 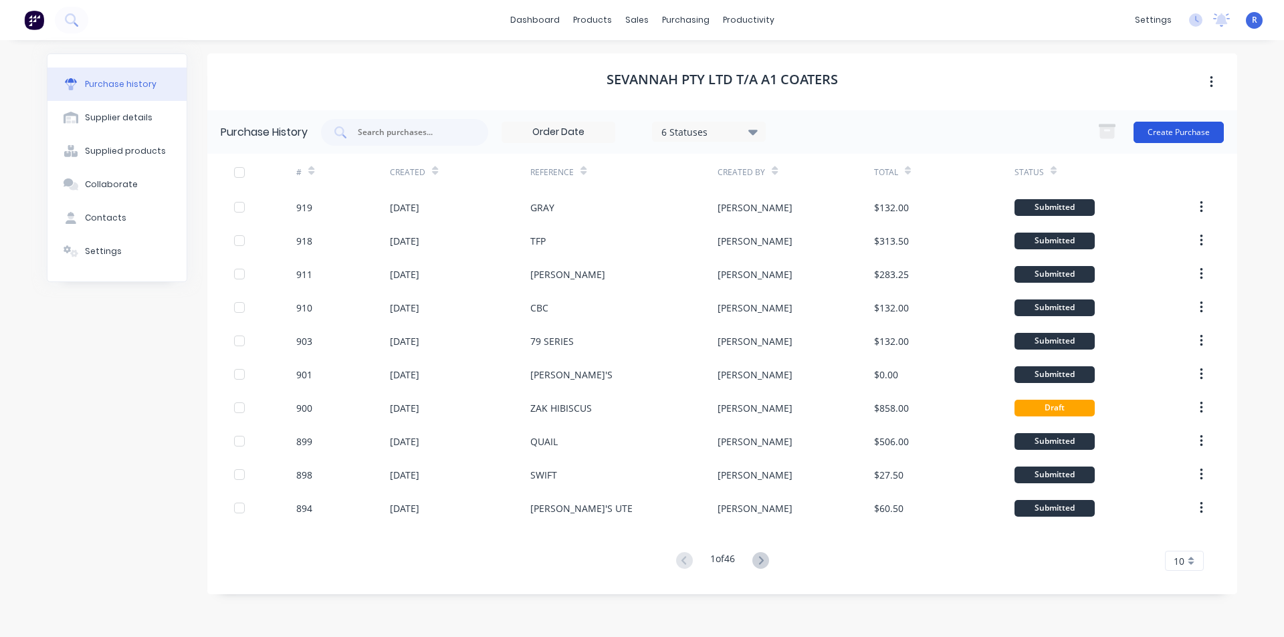 What do you see at coordinates (889, 475) in the screenshot?
I see `div: $27.50` at bounding box center [889, 475].